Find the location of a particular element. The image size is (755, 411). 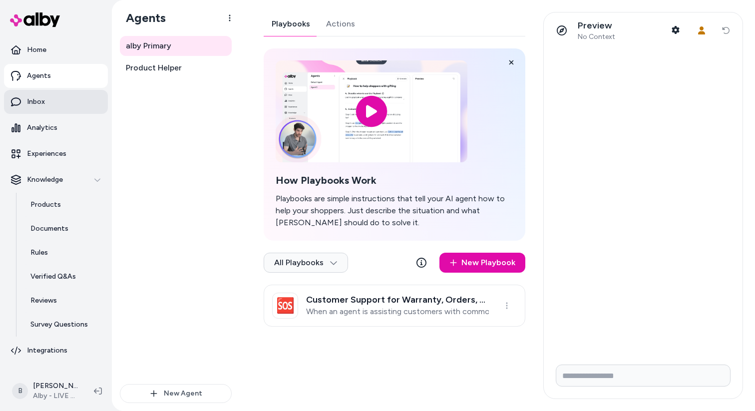

a: Analytics is located at coordinates (56, 128).